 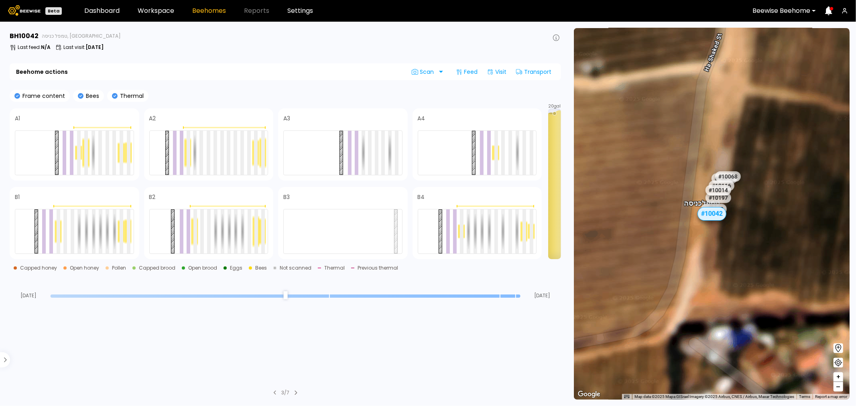 What do you see at coordinates (300, 11) in the screenshot?
I see `a: Settings` at bounding box center [300, 11].